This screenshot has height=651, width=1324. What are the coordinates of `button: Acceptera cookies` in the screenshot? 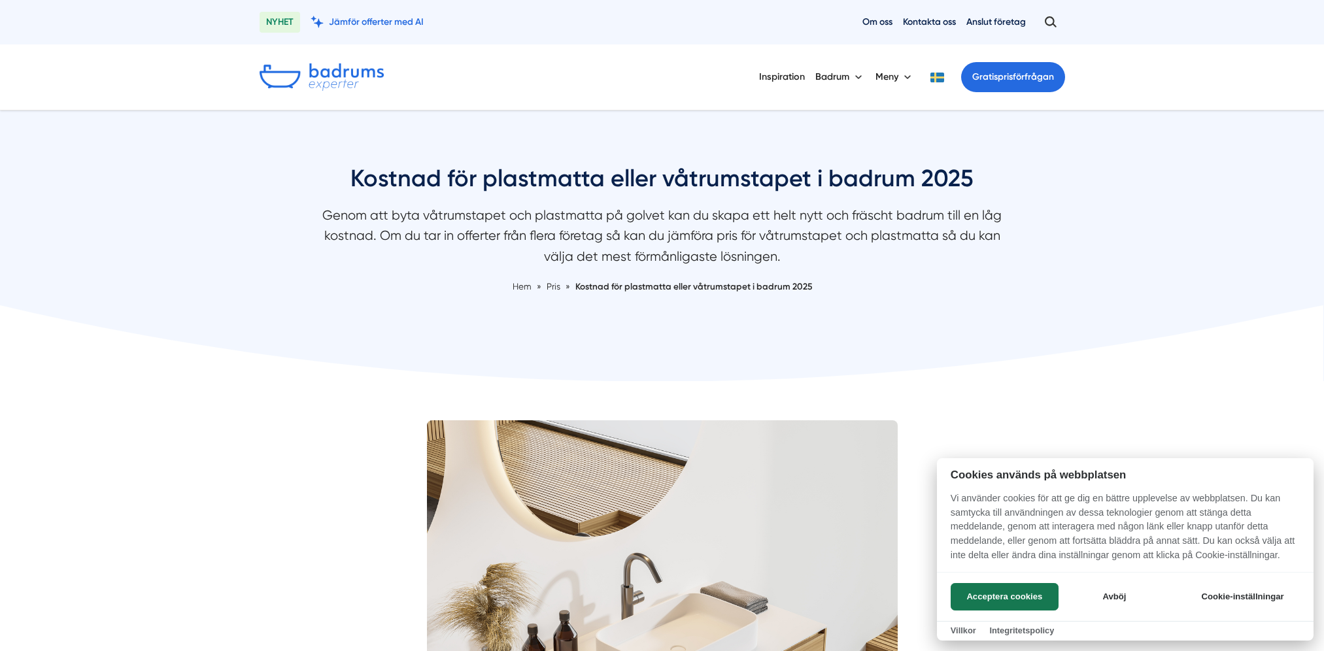 It's located at (1004, 597).